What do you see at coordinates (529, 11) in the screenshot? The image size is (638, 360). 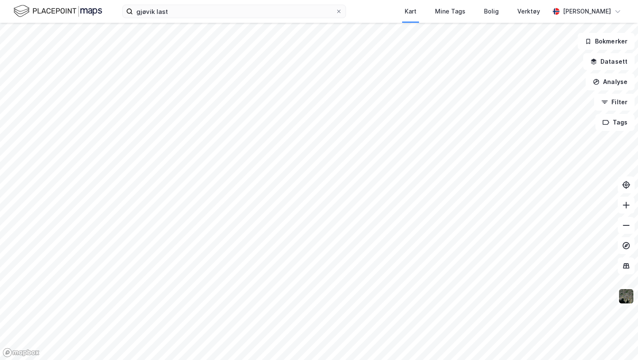 I see `div: Verktøy` at bounding box center [529, 11].